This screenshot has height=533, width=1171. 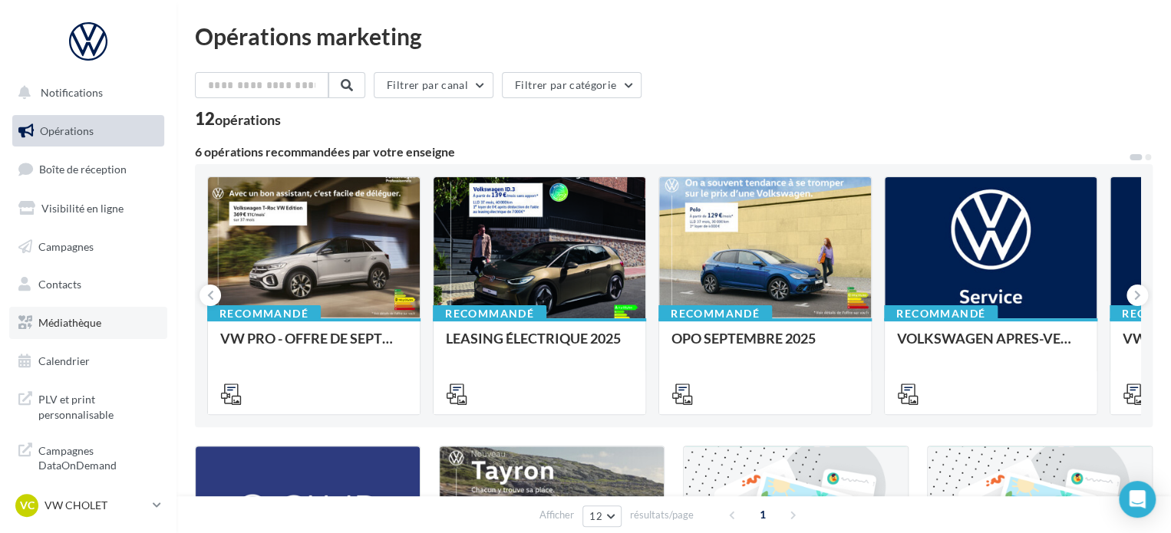 I want to click on a: Contacts, so click(x=88, y=285).